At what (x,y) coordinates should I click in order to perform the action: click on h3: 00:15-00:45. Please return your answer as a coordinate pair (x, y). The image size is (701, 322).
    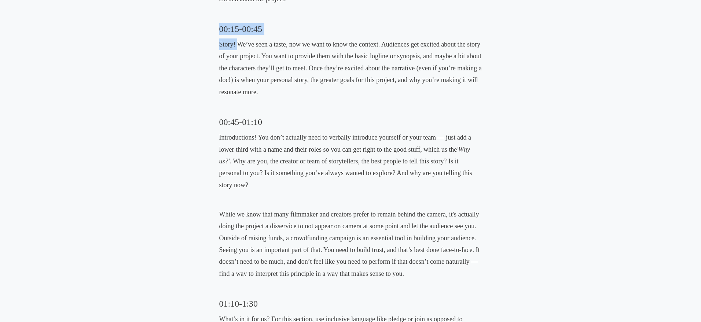
    Looking at the image, I should click on (351, 29).